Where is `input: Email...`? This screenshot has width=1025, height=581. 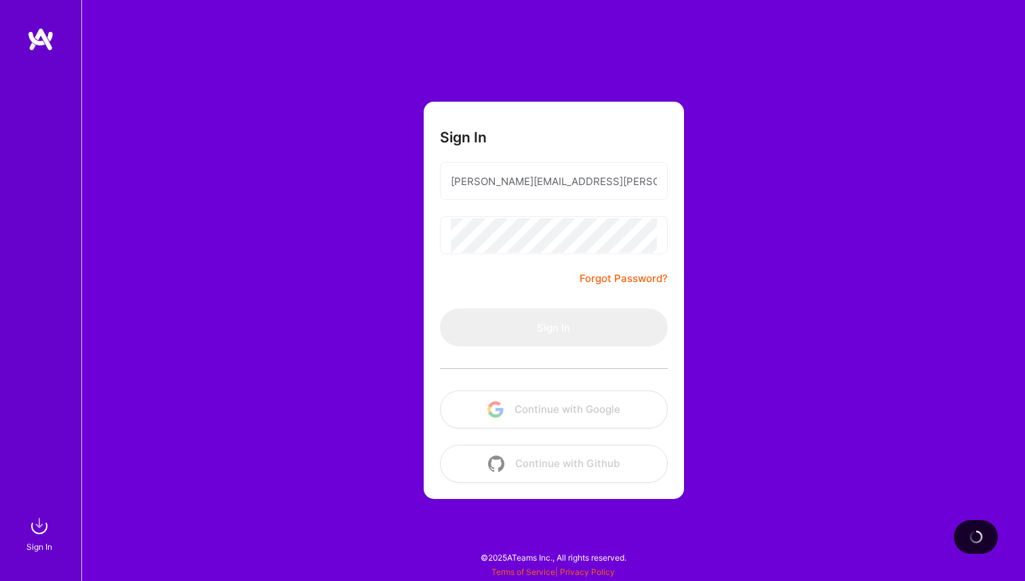
input: Email... is located at coordinates (554, 181).